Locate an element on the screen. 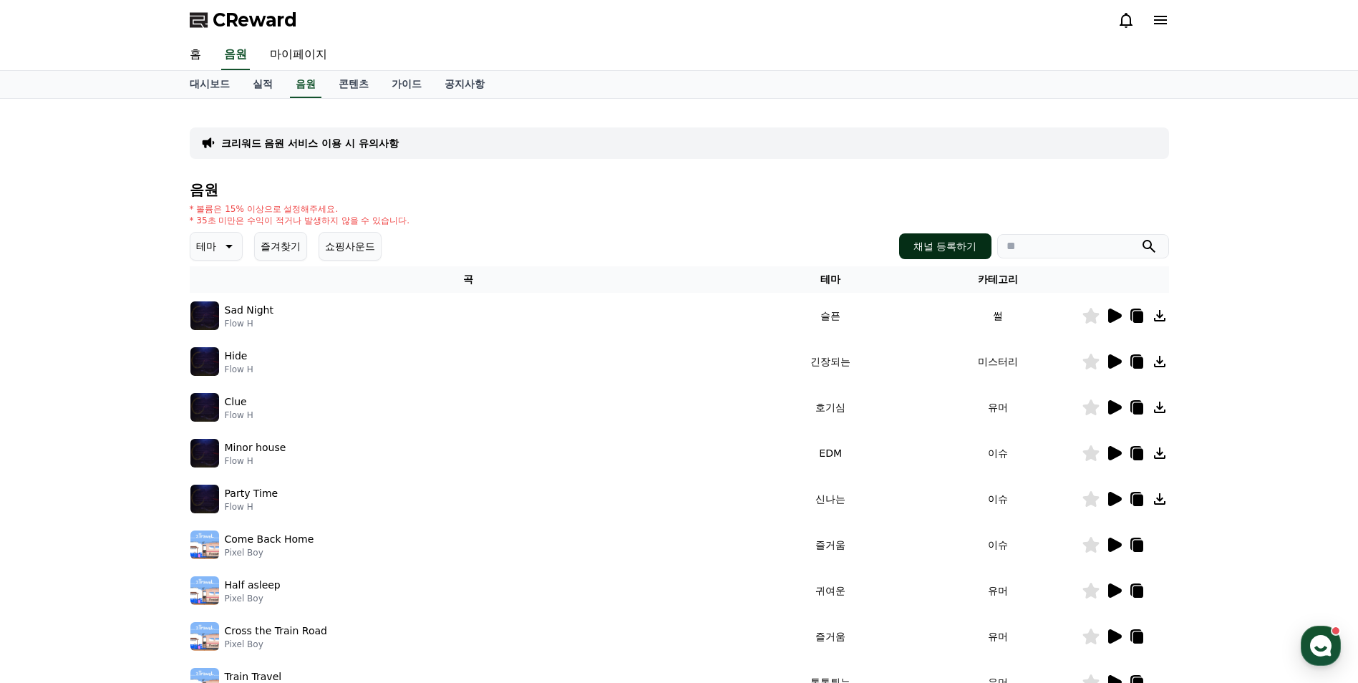 This screenshot has width=1358, height=683. p: 테마 is located at coordinates (206, 246).